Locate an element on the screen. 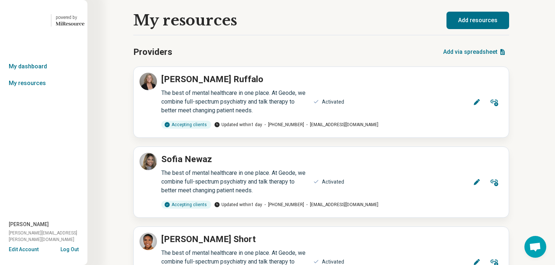 The height and width of the screenshot is (265, 555). div: powered by is located at coordinates (70, 17).